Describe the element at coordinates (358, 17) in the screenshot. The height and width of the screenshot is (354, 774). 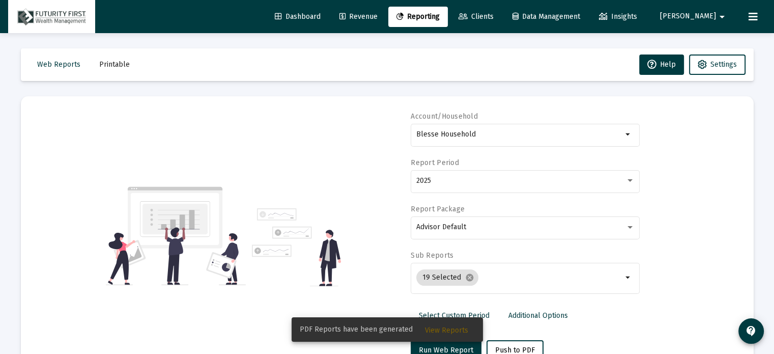
I see `a: Revenue` at that location.